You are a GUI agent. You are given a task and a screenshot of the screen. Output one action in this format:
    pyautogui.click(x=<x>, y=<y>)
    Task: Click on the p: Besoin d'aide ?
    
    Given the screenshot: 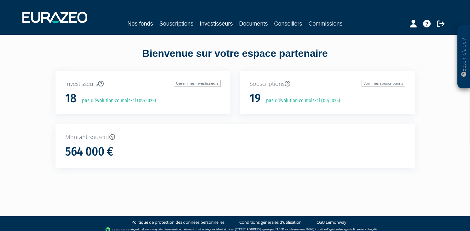 What is the action you would take?
    pyautogui.click(x=464, y=57)
    